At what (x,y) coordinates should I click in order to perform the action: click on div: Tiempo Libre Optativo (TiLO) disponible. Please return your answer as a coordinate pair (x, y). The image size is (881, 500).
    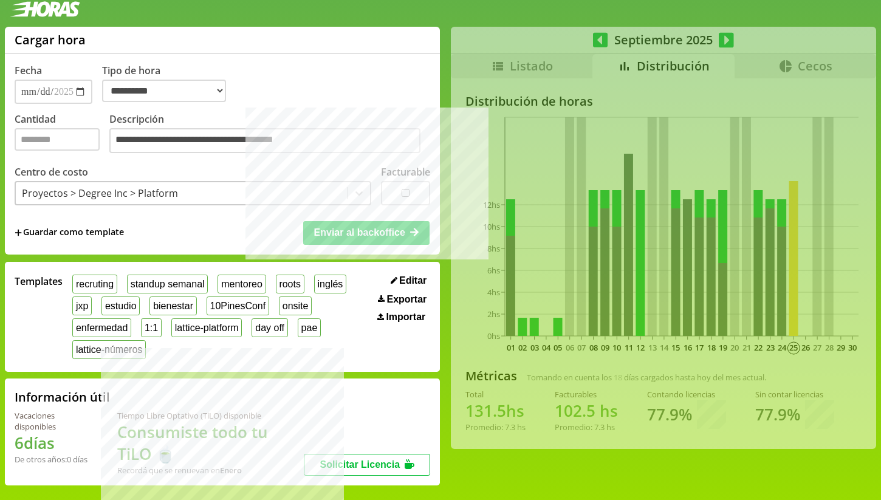
    Looking at the image, I should click on (211, 416).